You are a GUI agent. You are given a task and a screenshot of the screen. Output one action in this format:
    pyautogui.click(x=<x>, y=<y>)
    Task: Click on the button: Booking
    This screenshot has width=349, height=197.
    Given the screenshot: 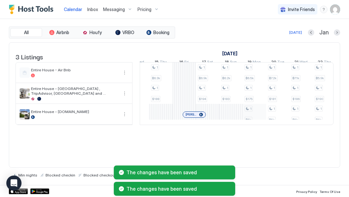 What is the action you would take?
    pyautogui.click(x=158, y=33)
    